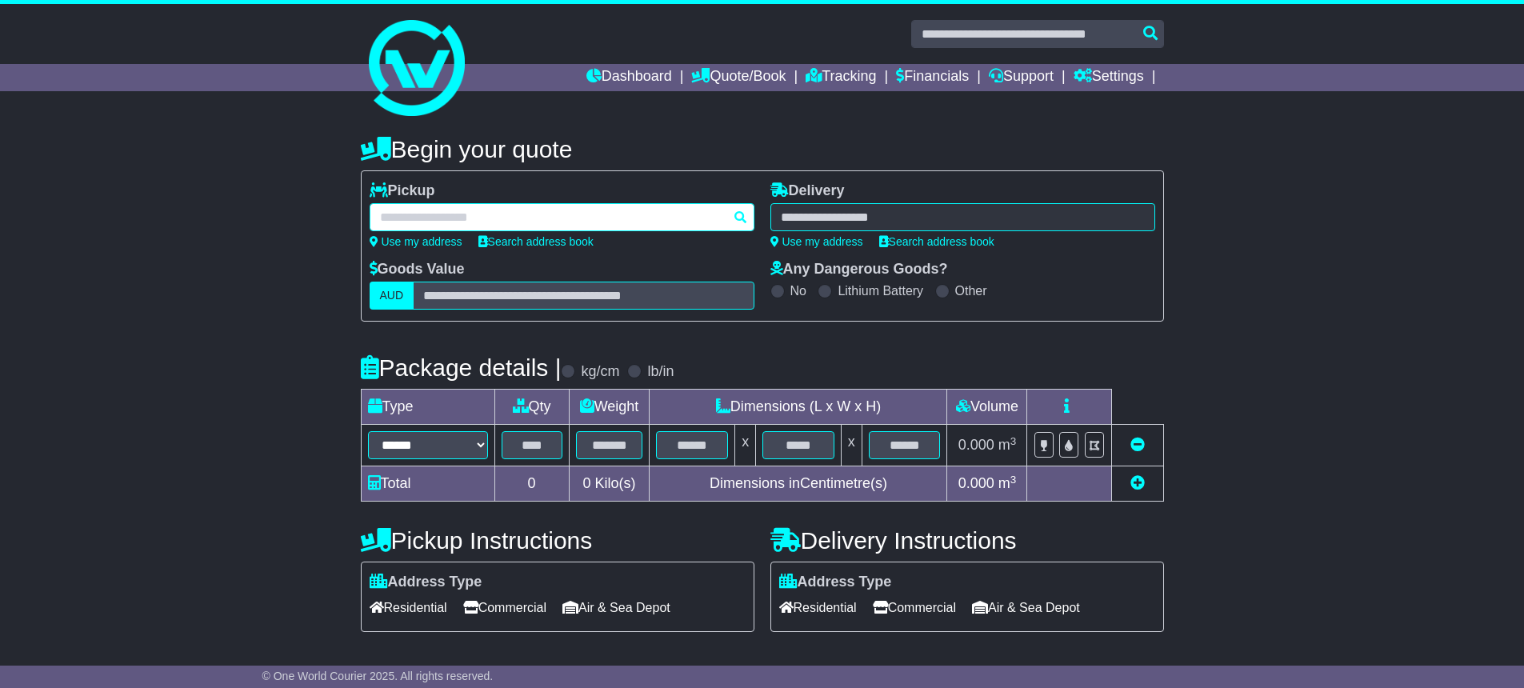 The image size is (1524, 688). I want to click on td: Weight, so click(609, 407).